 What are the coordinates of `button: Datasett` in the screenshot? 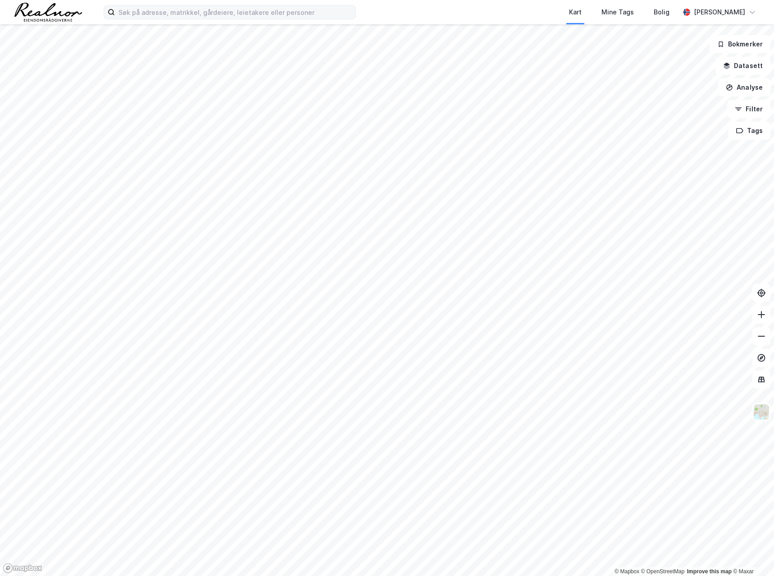 It's located at (743, 66).